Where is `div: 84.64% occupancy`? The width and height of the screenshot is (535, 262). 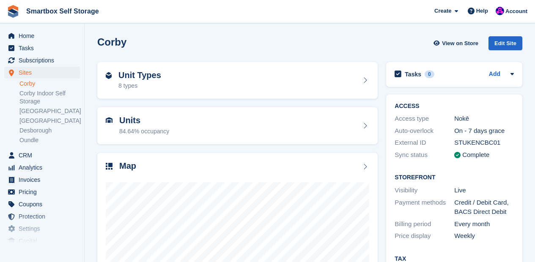 div: 84.64% occupancy is located at coordinates (144, 131).